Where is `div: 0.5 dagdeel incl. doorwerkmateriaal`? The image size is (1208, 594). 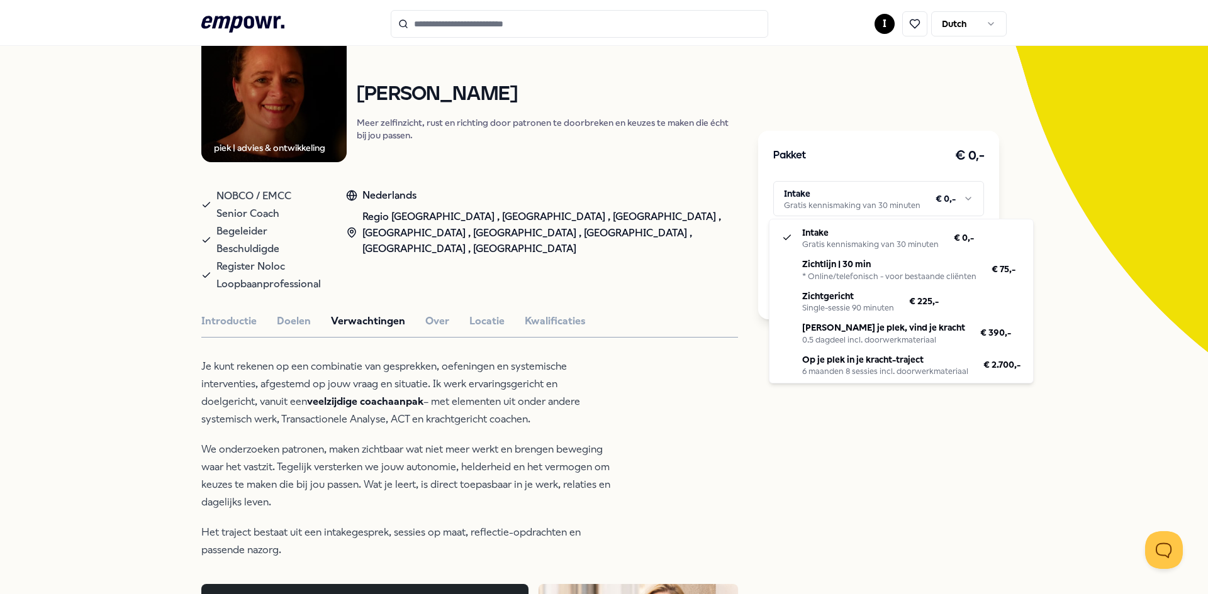 div: 0.5 dagdeel incl. doorwerkmateriaal is located at coordinates (883, 340).